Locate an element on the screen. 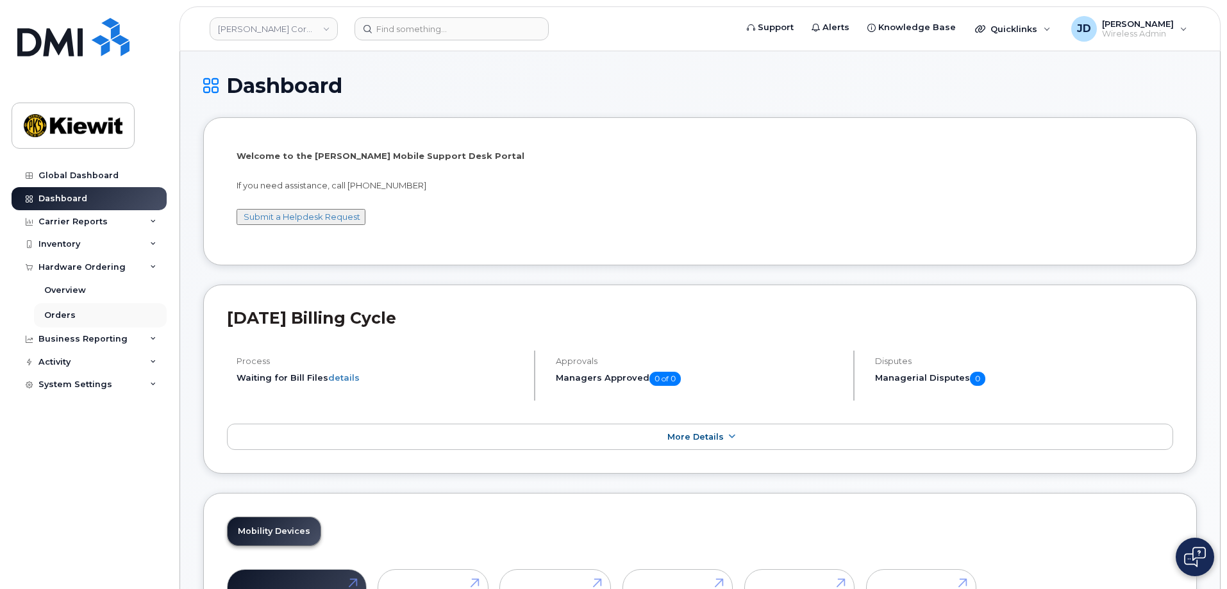 The width and height of the screenshot is (1227, 589). a: details is located at coordinates (344, 378).